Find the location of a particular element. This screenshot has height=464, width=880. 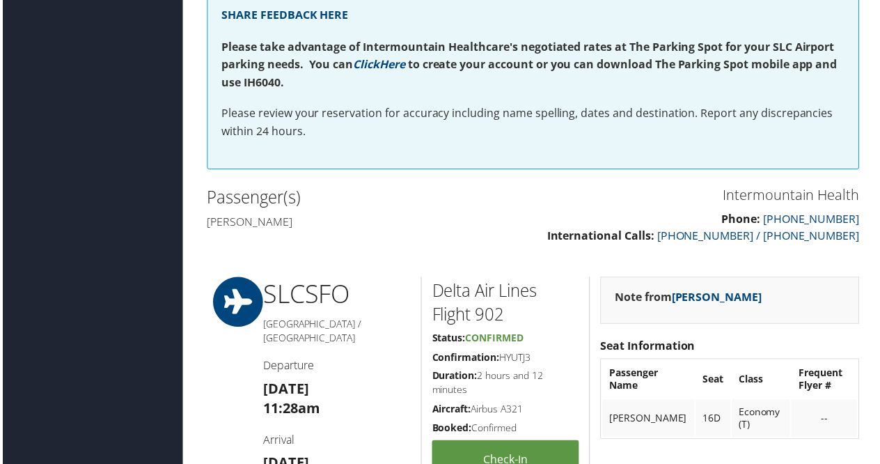

h5: HYUTJ3 is located at coordinates (505, 359).